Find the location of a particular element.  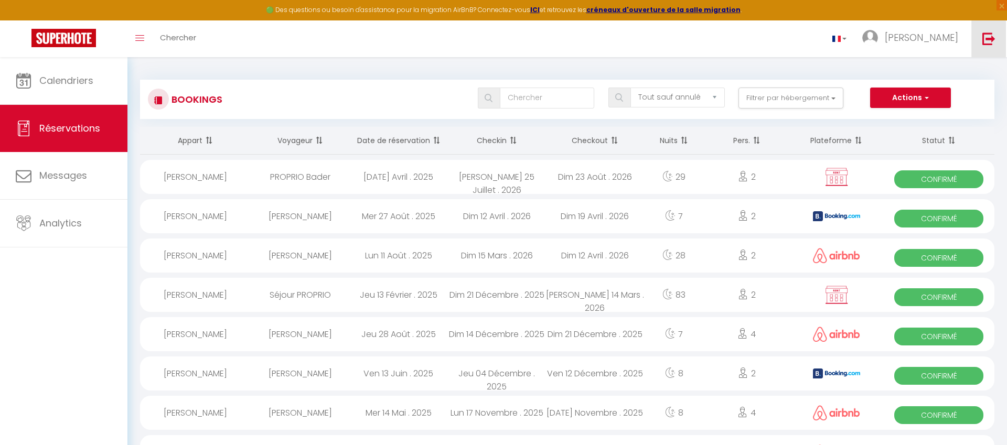

th: Sort by people is located at coordinates (746, 141).